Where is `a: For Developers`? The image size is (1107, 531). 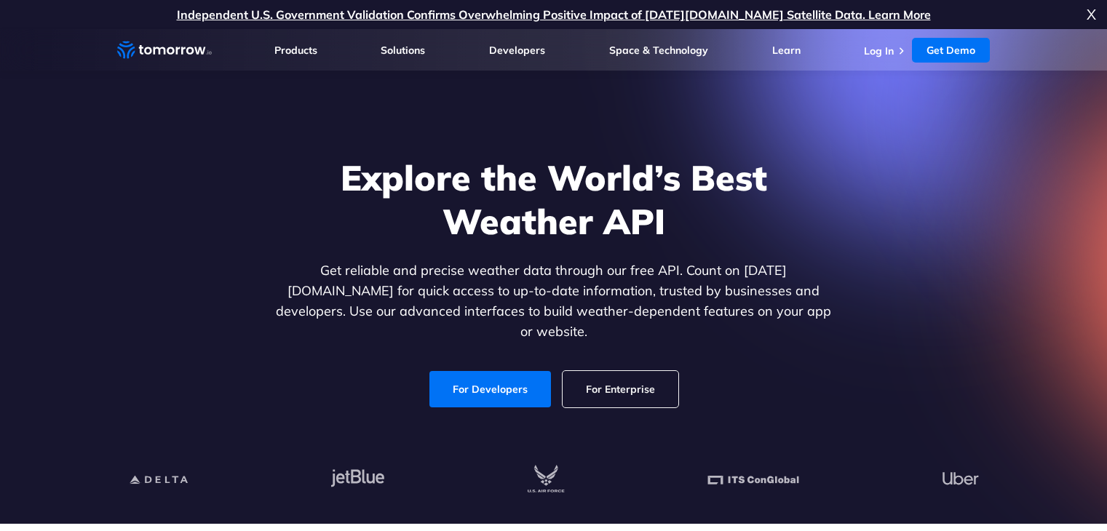 a: For Developers is located at coordinates (490, 389).